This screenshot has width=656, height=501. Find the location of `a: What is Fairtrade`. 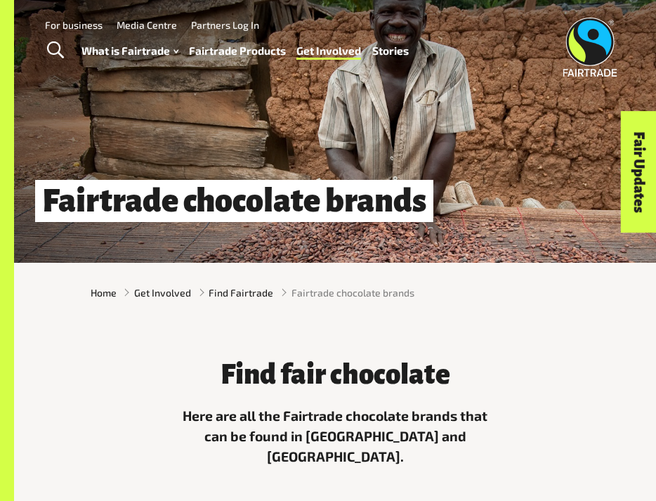

a: What is Fairtrade is located at coordinates (130, 51).